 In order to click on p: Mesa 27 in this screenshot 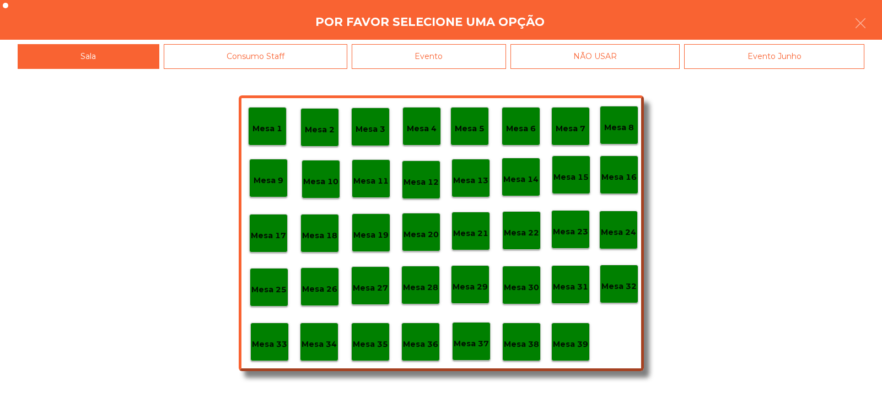, I will do `click(370, 288)`.